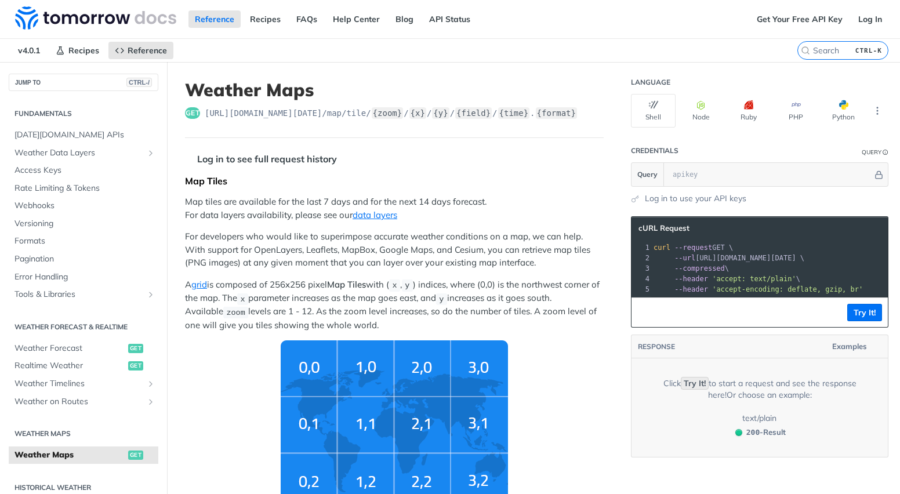  Describe the element at coordinates (83, 455) in the screenshot. I see `a: Weather Mapsget` at that location.